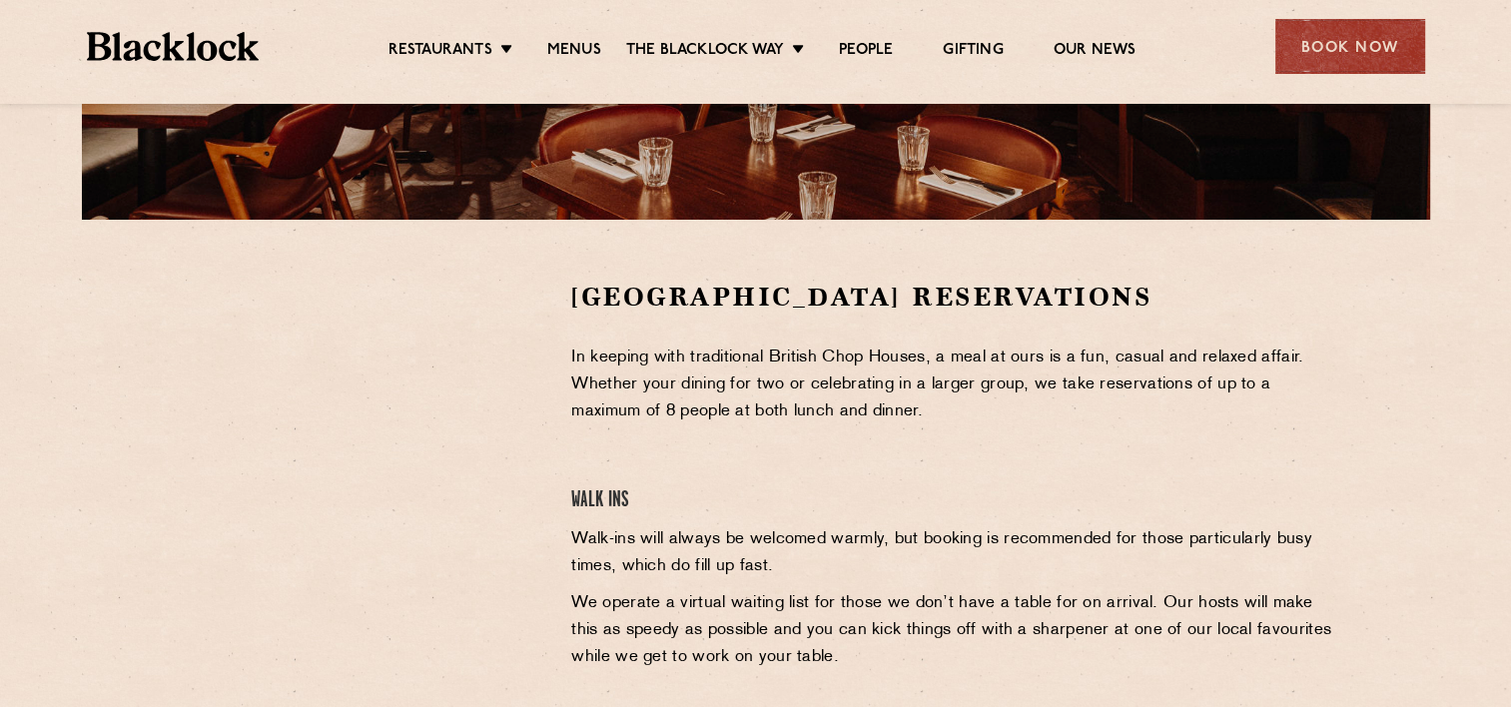 The height and width of the screenshot is (707, 1511). Describe the element at coordinates (1094, 52) in the screenshot. I see `a: Our News` at that location.